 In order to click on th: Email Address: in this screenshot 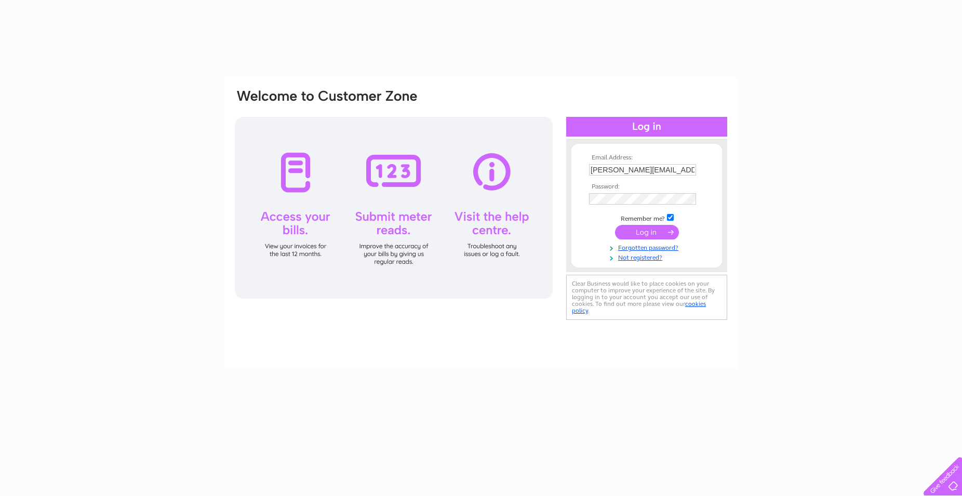, I will do `click(647, 158)`.